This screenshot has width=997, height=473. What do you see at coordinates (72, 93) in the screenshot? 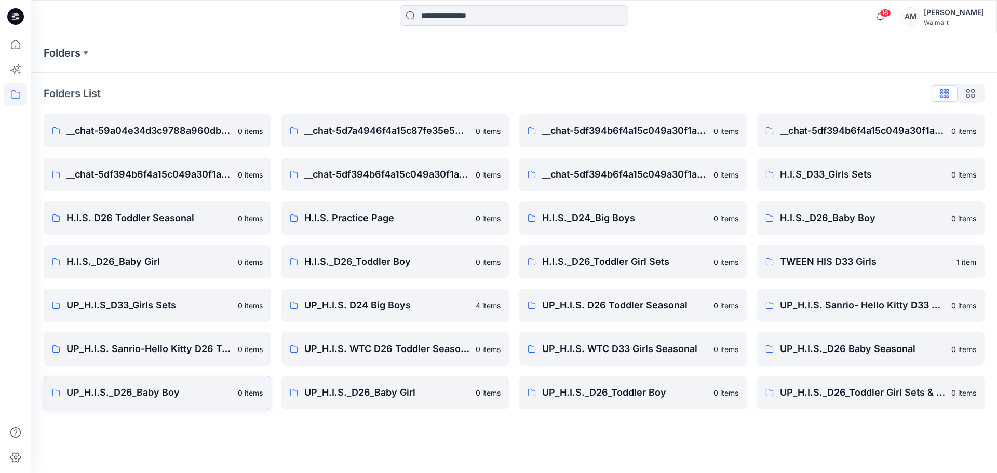
I see `p: Folders List` at bounding box center [72, 93].